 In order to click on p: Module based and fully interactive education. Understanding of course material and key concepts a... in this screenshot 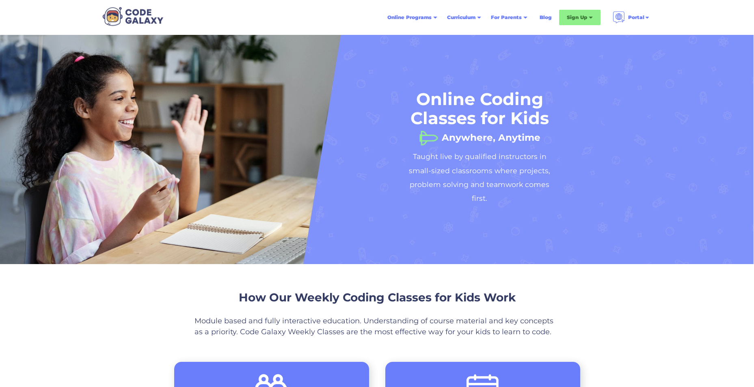, I will do `click(377, 327)`.